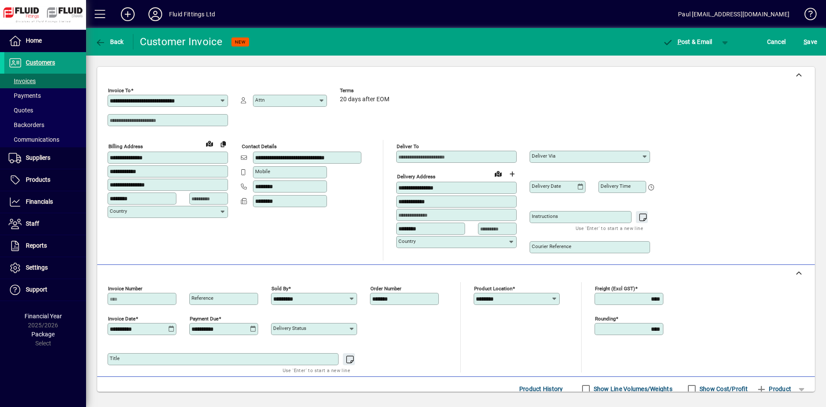  I want to click on span: Staff, so click(32, 223).